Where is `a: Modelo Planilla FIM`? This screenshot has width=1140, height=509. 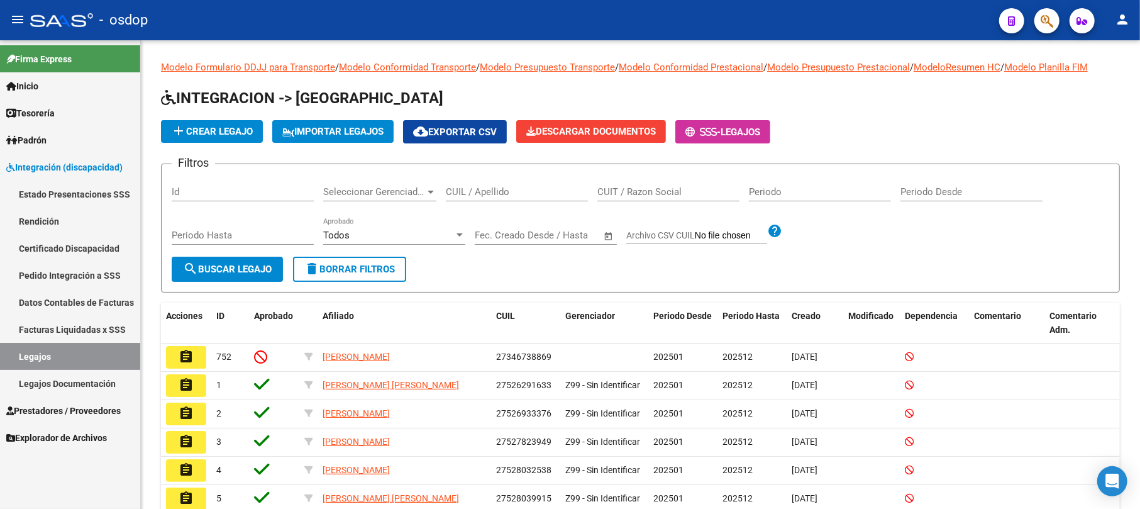 a: Modelo Planilla FIM is located at coordinates (1045, 67).